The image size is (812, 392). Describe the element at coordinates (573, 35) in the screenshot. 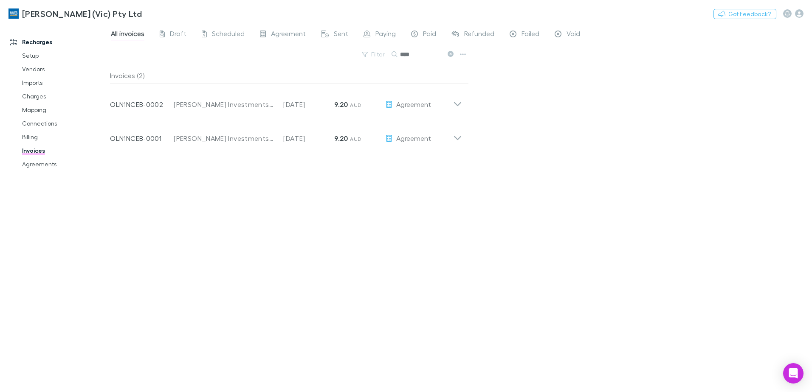

I see `span: Void` at that location.